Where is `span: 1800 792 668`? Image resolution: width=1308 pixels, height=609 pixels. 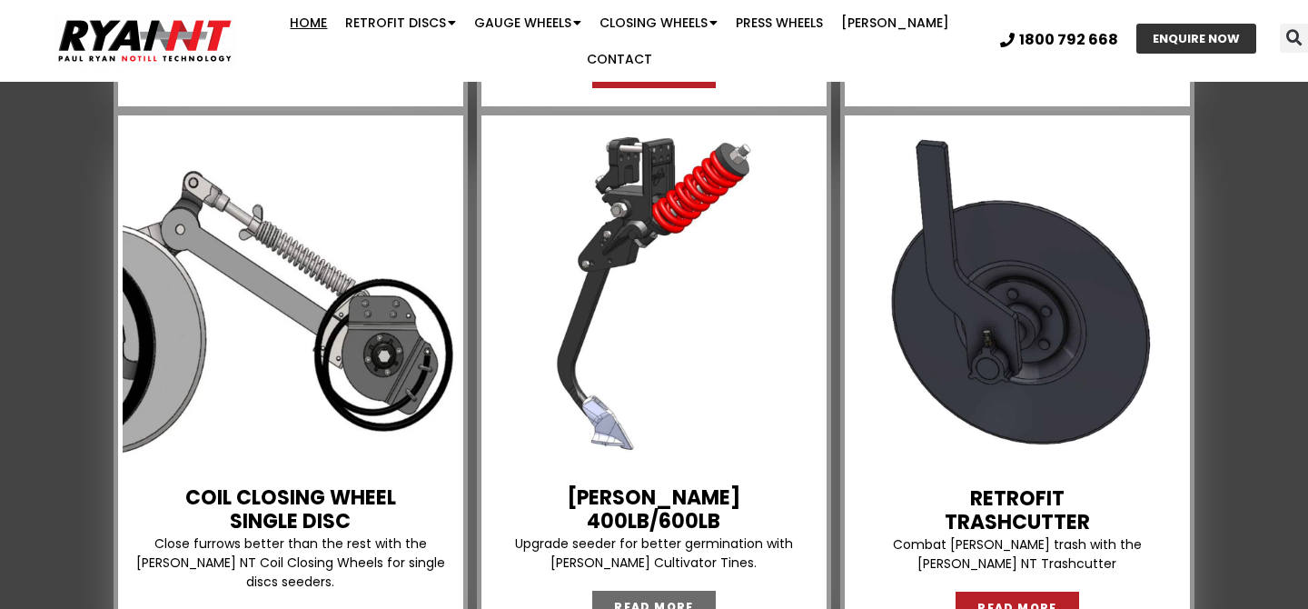
span: 1800 792 668 is located at coordinates (1068, 40).